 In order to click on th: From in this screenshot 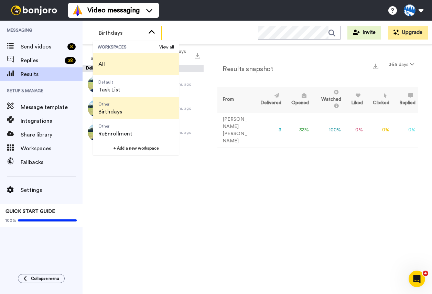, I will do `click(235, 100)`.